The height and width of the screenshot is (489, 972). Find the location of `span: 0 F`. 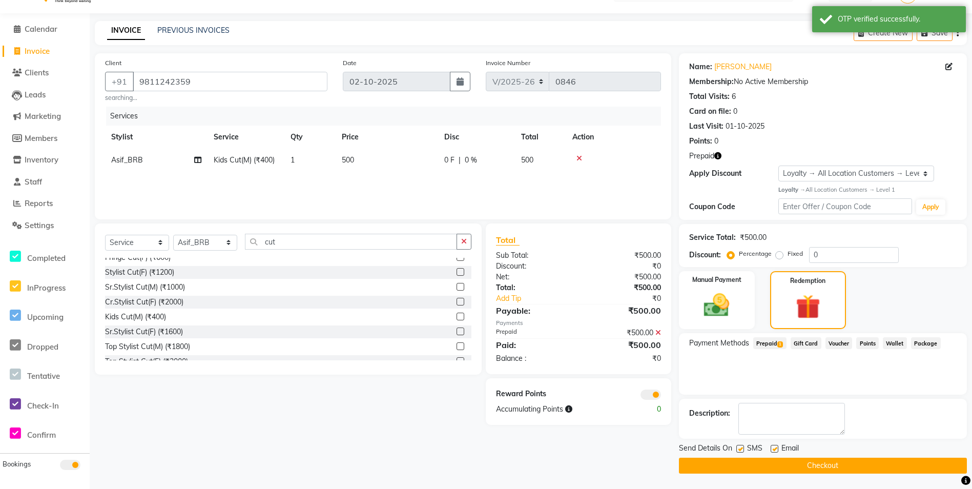

span: 0 F is located at coordinates (449, 160).